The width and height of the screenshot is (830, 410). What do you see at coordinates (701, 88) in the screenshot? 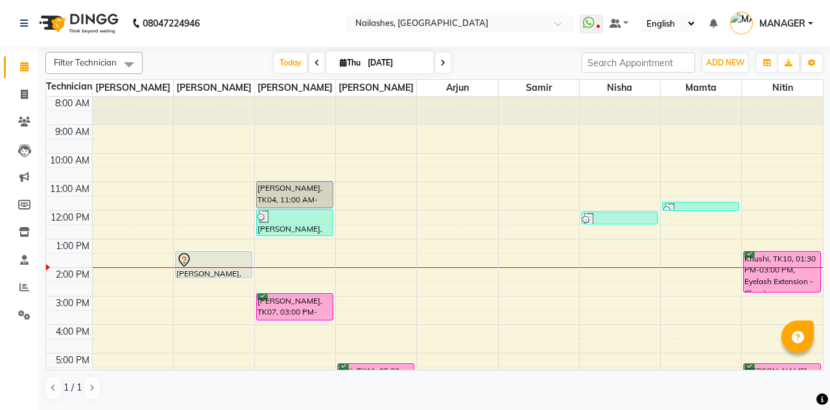
I see `span: Mamta` at bounding box center [701, 88].